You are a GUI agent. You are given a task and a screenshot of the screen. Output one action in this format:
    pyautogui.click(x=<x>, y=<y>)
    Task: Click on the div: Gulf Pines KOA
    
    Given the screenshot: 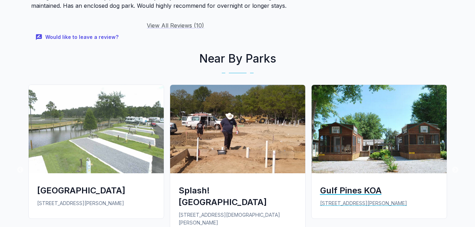 What is the action you would take?
    pyautogui.click(x=379, y=190)
    